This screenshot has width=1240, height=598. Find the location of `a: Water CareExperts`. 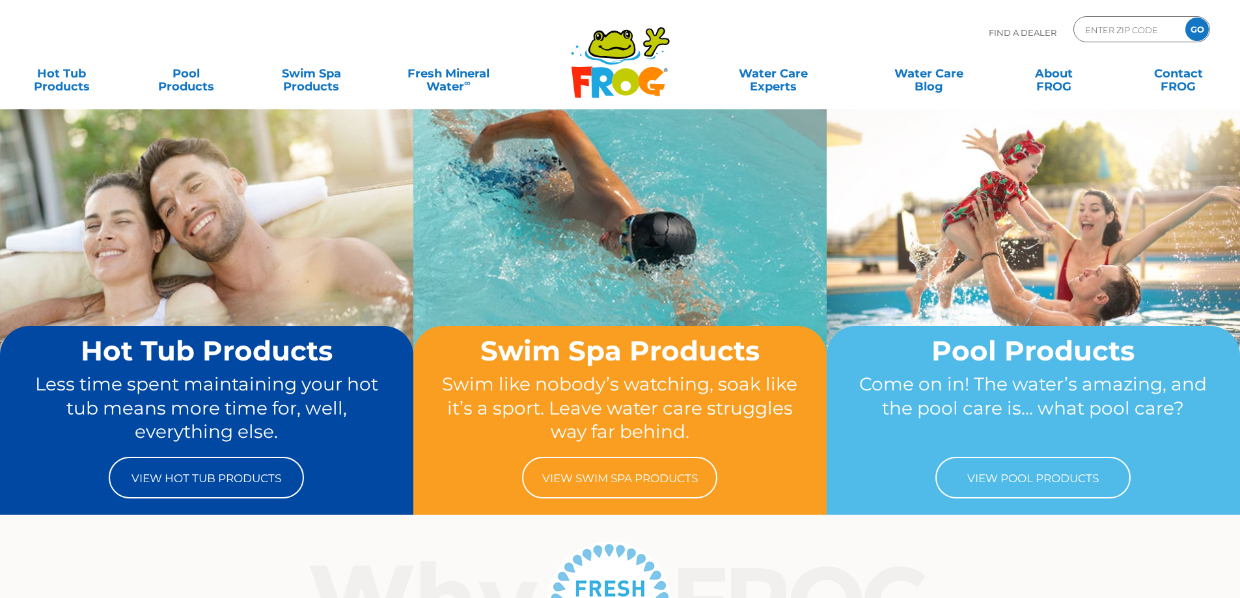

a: Water CareExperts is located at coordinates (773, 74).